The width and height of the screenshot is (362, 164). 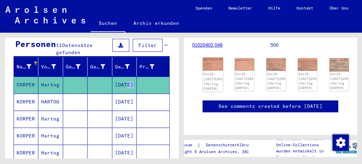 What do you see at coordinates (148, 45) in the screenshot?
I see `span: Filter` at bounding box center [148, 45].